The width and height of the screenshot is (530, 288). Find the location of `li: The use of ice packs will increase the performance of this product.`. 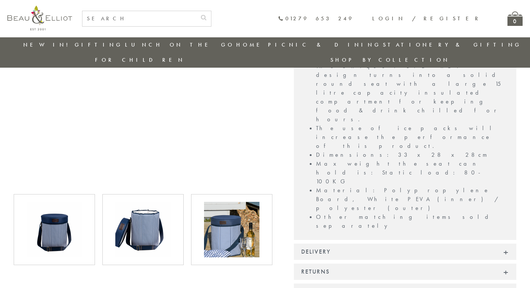

li: The use of ice packs will increase the performance of this product. is located at coordinates (413, 137).